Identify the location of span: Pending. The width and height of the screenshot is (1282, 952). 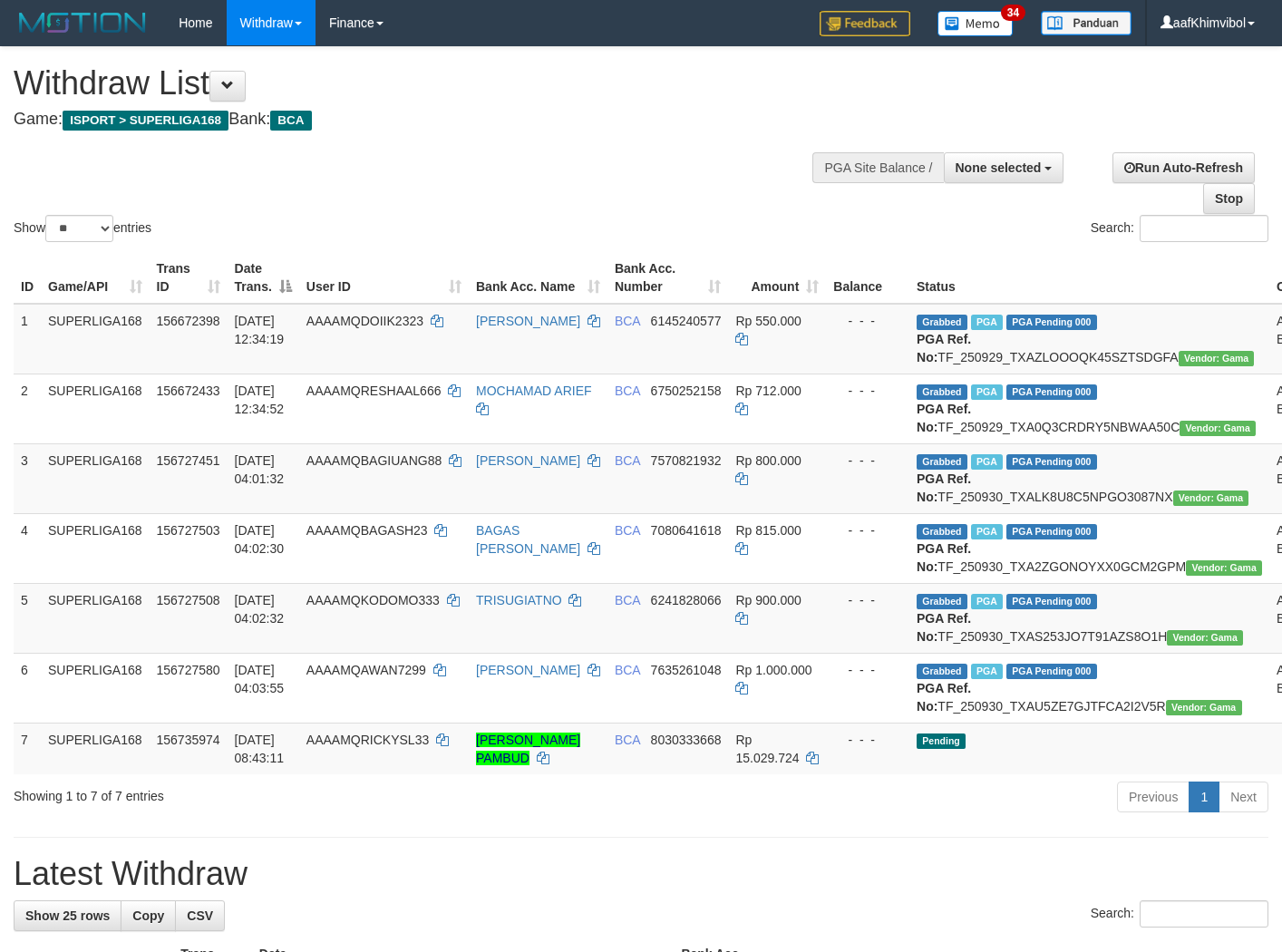
(941, 741).